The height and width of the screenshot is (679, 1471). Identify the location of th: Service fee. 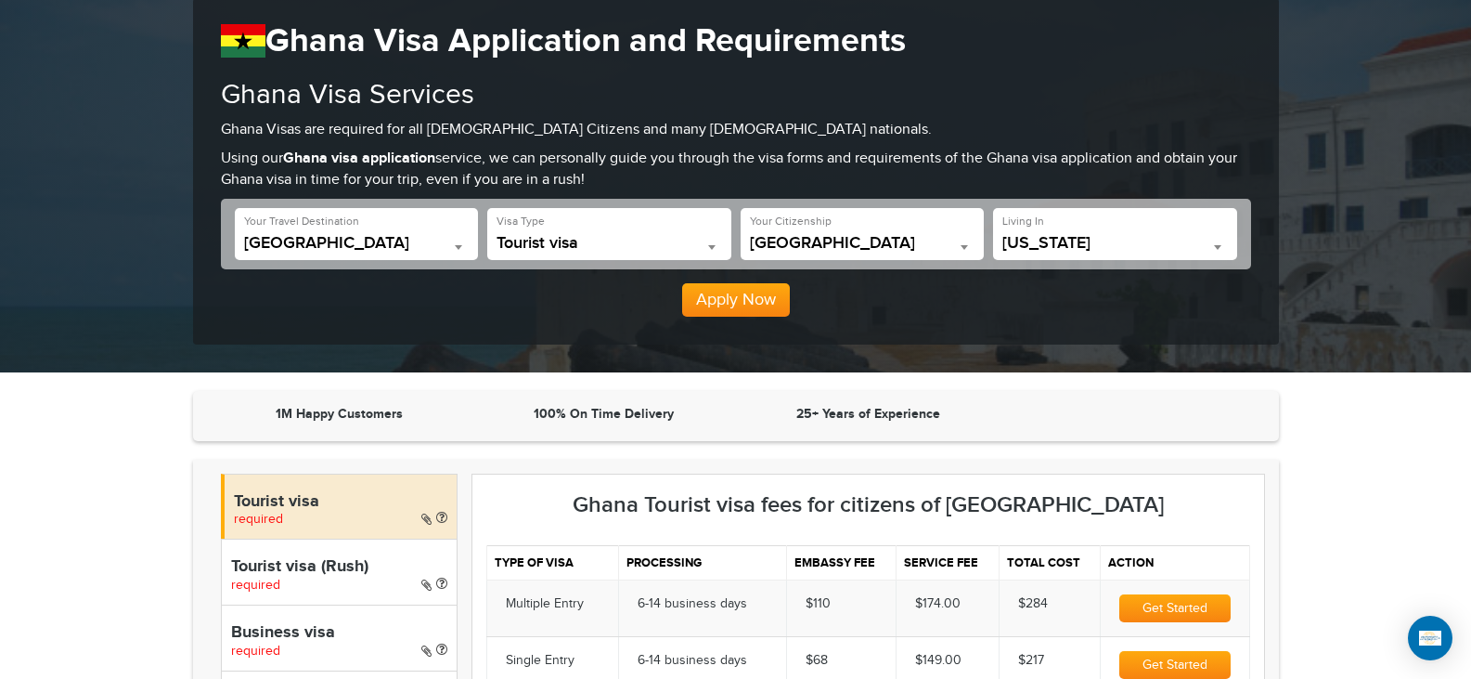
(948, 562).